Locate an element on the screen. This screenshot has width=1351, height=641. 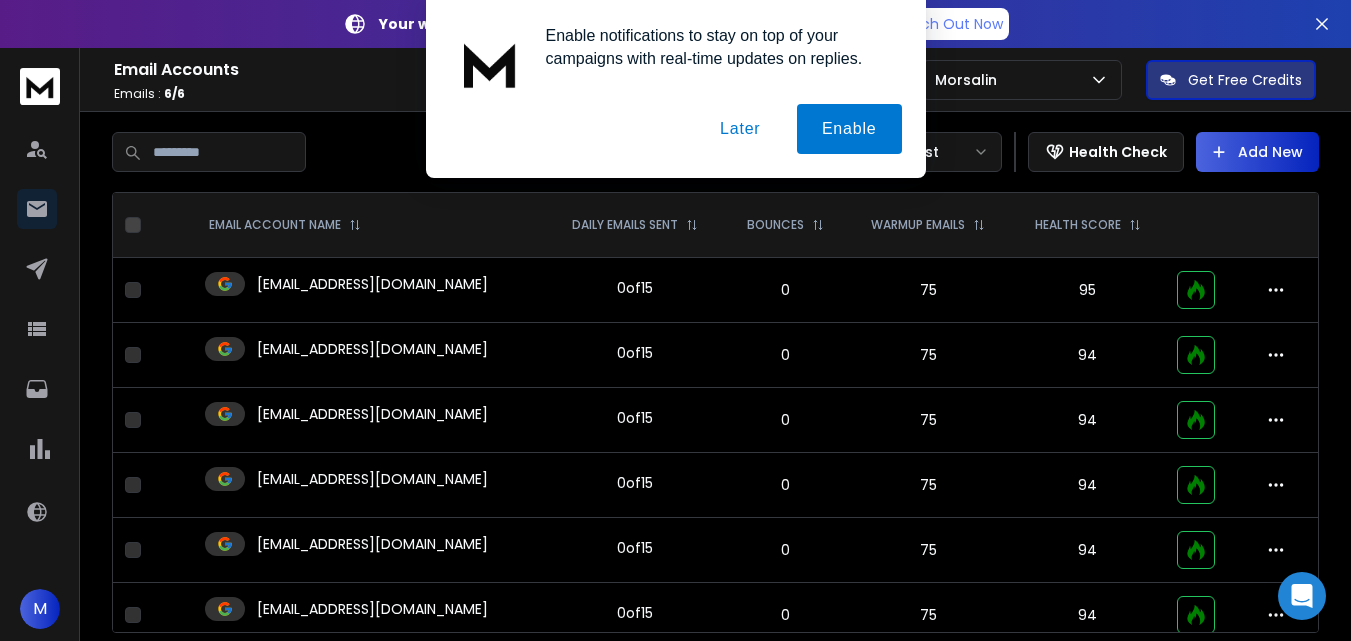
img: notification icon is located at coordinates (490, 64).